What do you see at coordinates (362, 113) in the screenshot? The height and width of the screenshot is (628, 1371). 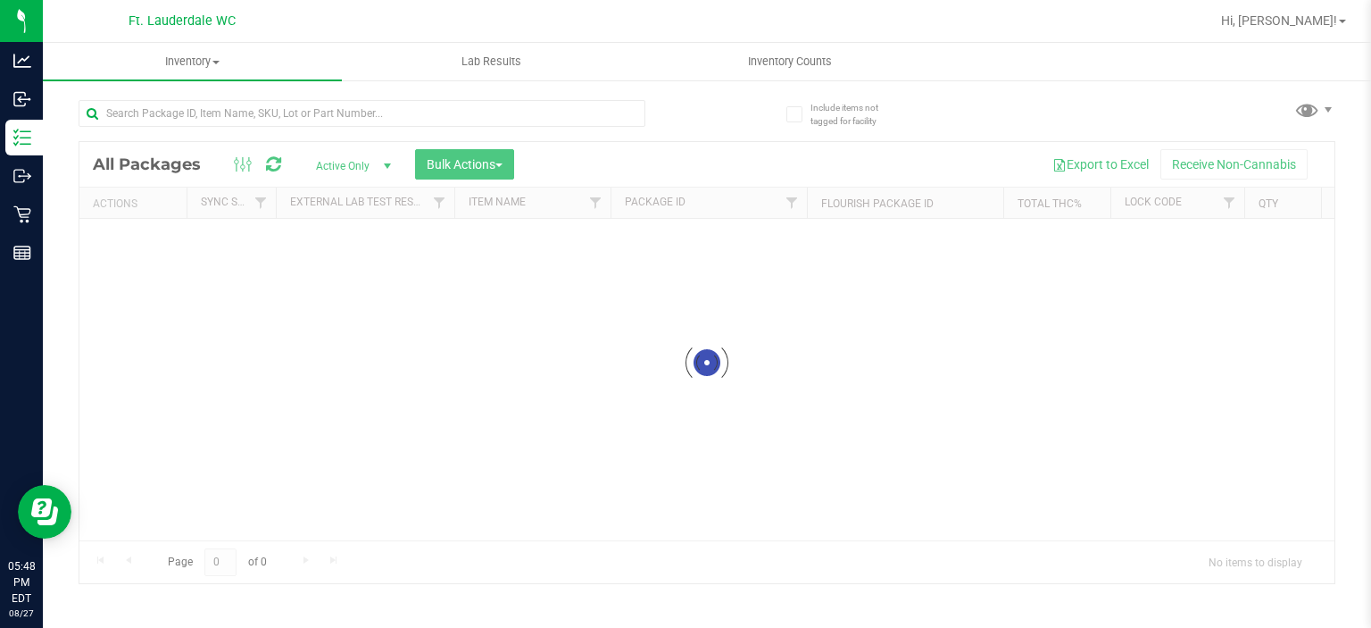 I see `input: Search Package ID, Item Name, SKU, Lot or Part Number...` at bounding box center [362, 113].